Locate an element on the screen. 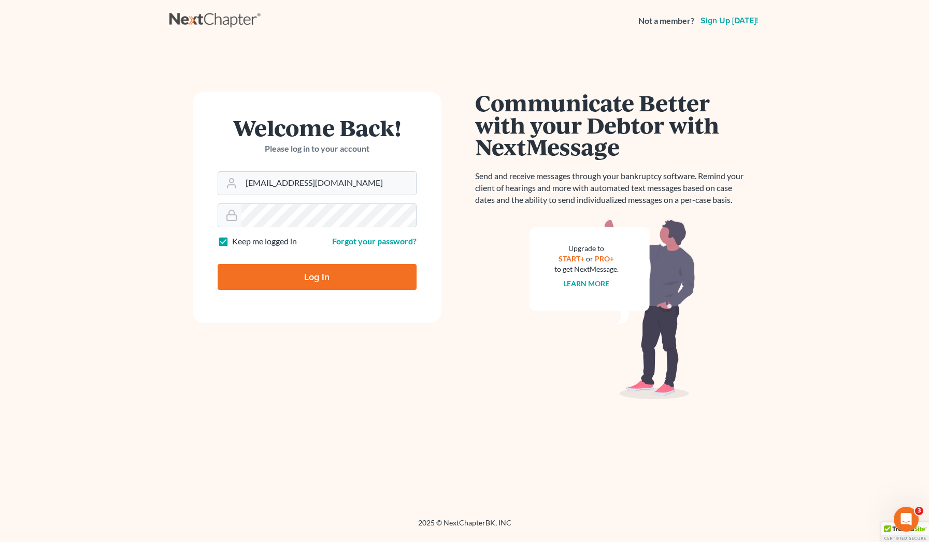  a: START+ is located at coordinates (571, 258).